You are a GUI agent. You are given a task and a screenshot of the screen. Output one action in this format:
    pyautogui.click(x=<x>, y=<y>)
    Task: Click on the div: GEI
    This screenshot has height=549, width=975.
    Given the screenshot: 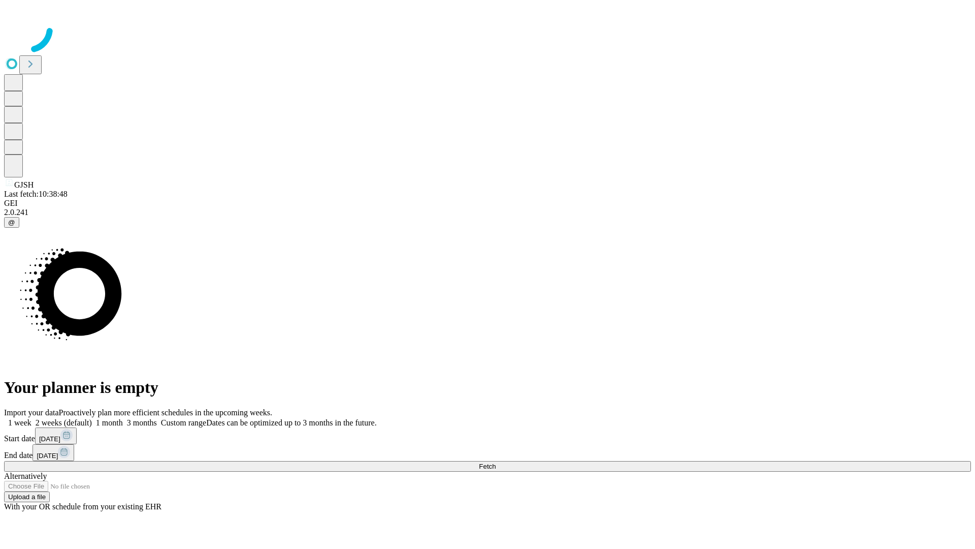 What is the action you would take?
    pyautogui.click(x=488, y=203)
    